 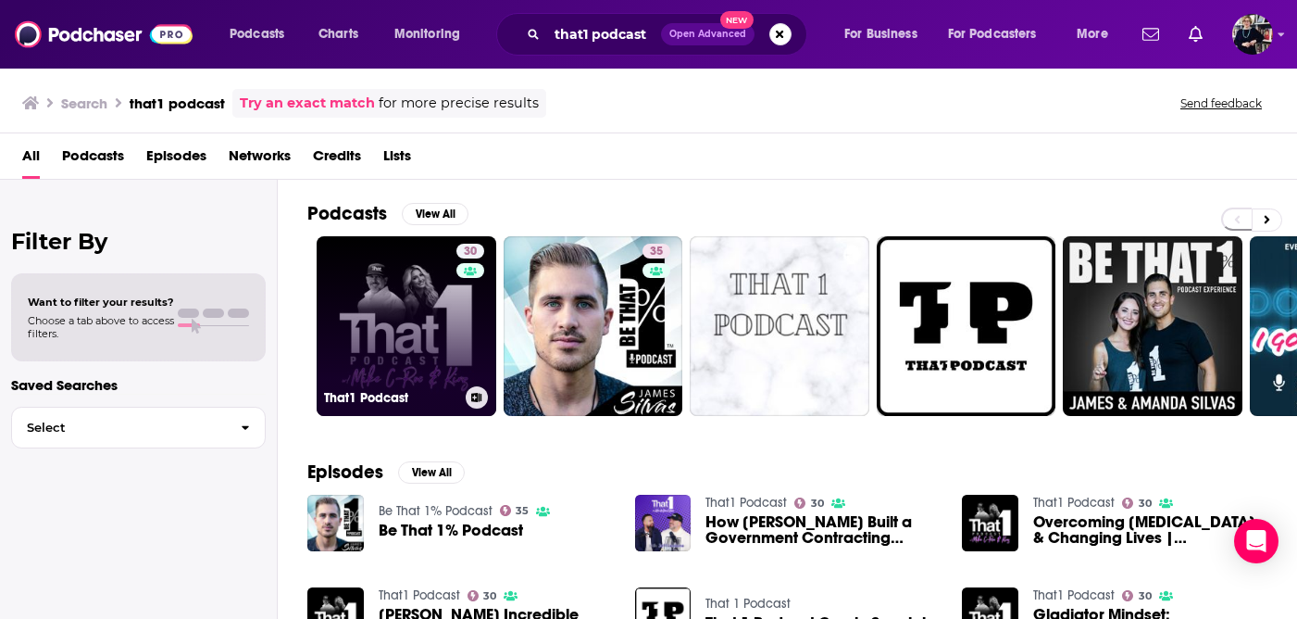 I want to click on a: Podcasts, so click(x=93, y=159).